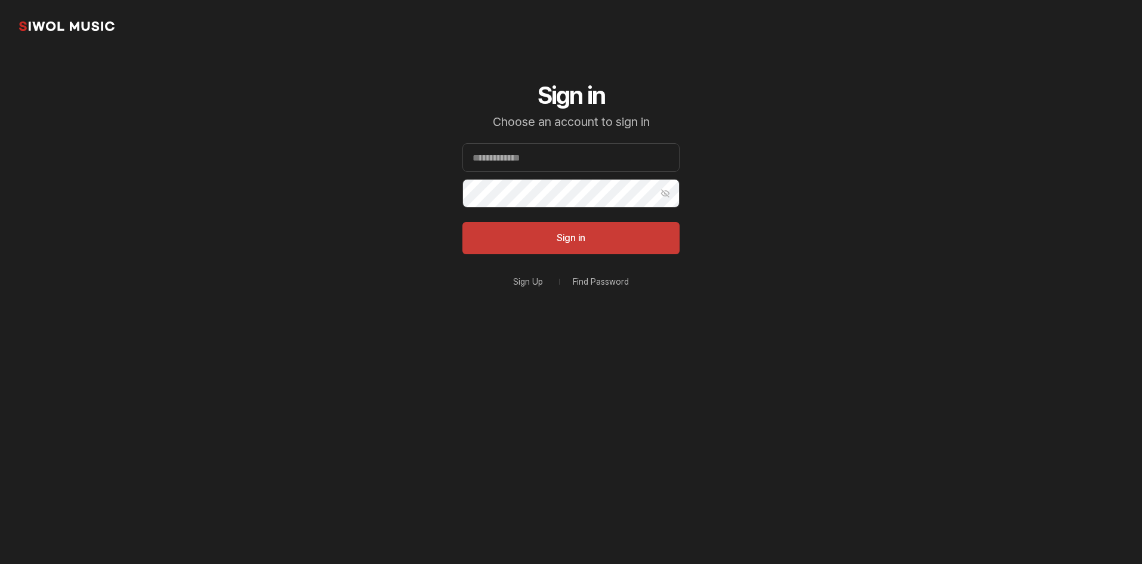  I want to click on h2: Sign in, so click(571, 95).